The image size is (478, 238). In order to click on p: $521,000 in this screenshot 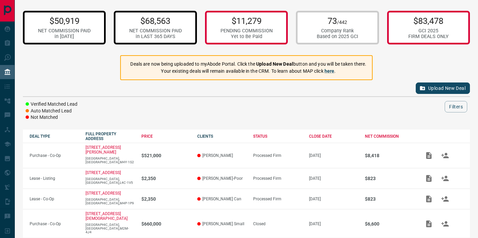, I will do `click(166, 156)`.